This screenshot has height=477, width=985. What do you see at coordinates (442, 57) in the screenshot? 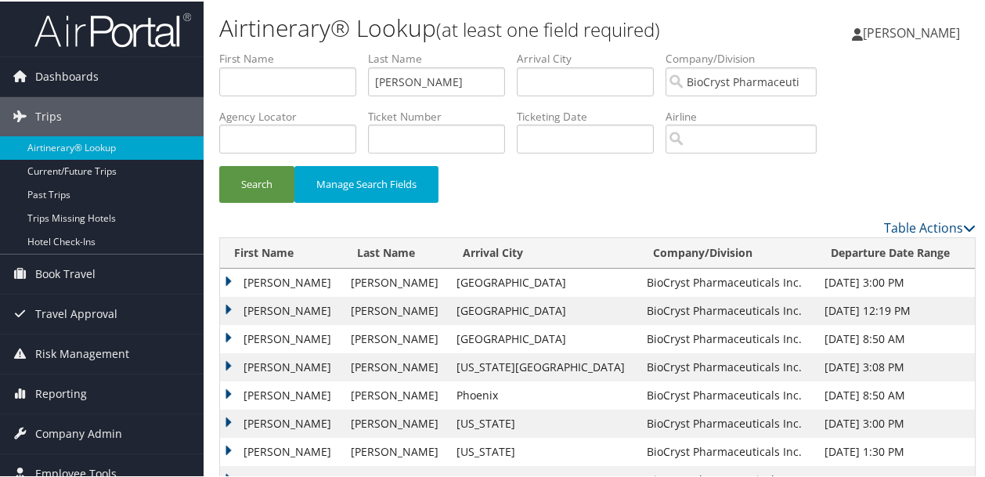
I see `label: Last Name` at bounding box center [442, 57].